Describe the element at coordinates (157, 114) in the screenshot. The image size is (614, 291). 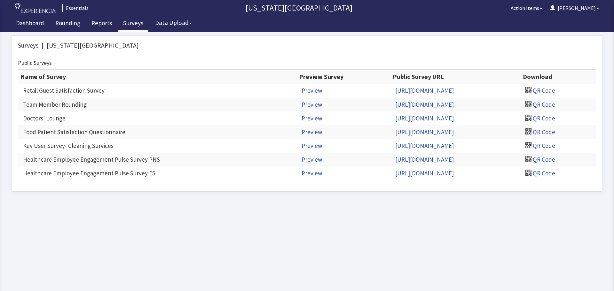
I see `td: Key User Survey- Cleaning Services` at that location.